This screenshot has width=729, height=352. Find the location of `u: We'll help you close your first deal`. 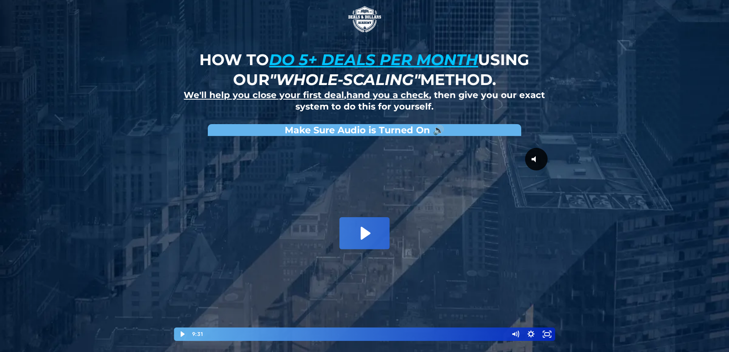

u: We'll help you close your first deal is located at coordinates (264, 95).